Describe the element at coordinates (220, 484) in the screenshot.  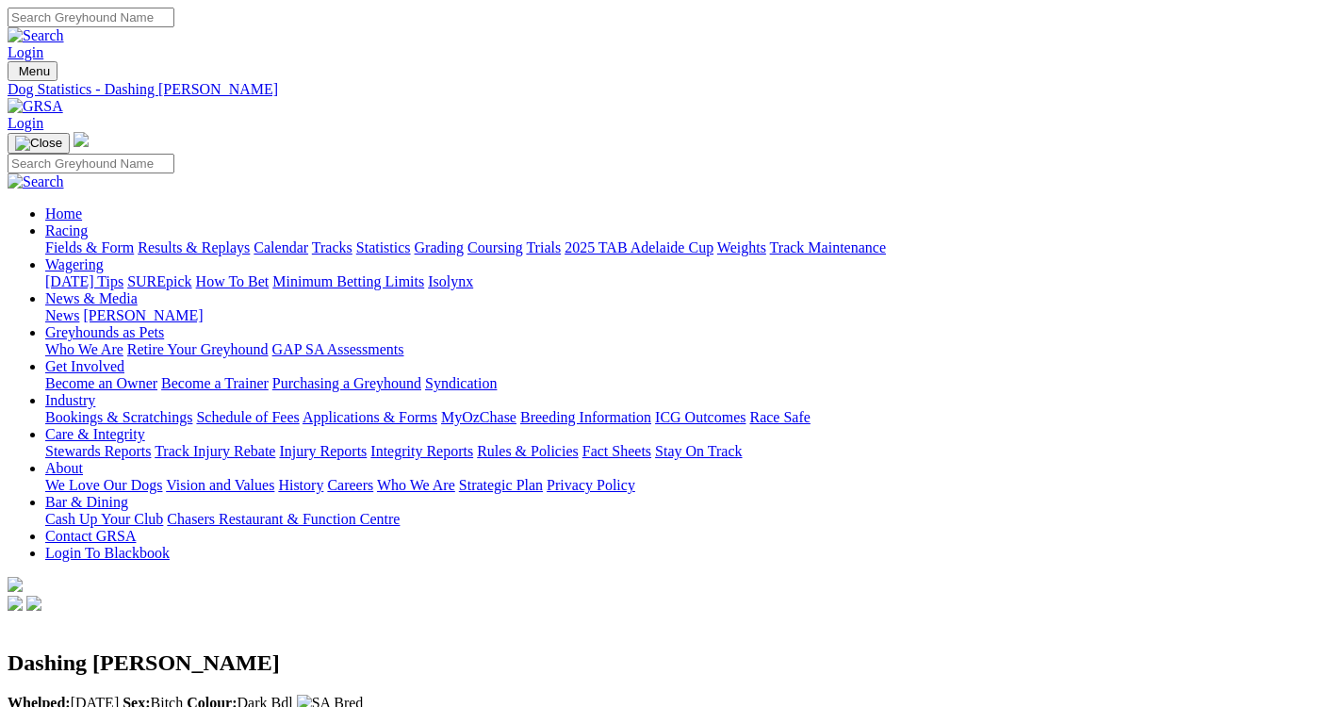
I see `a: Vision and Values` at that location.